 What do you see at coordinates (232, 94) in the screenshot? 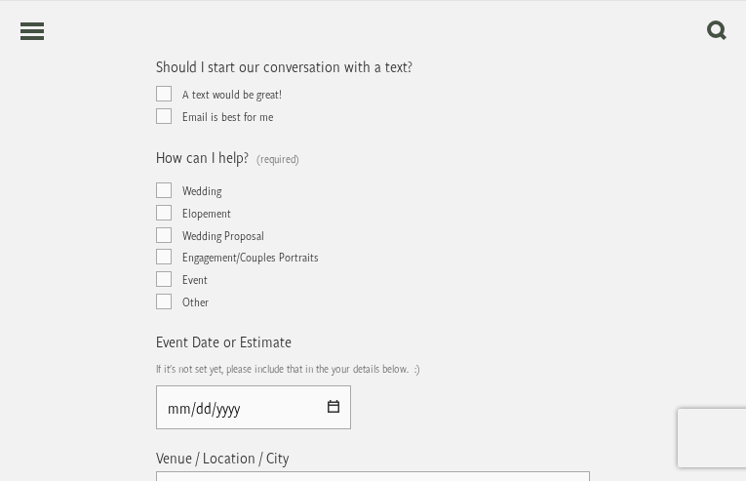
I see `span: A text would be great!` at bounding box center [232, 94].